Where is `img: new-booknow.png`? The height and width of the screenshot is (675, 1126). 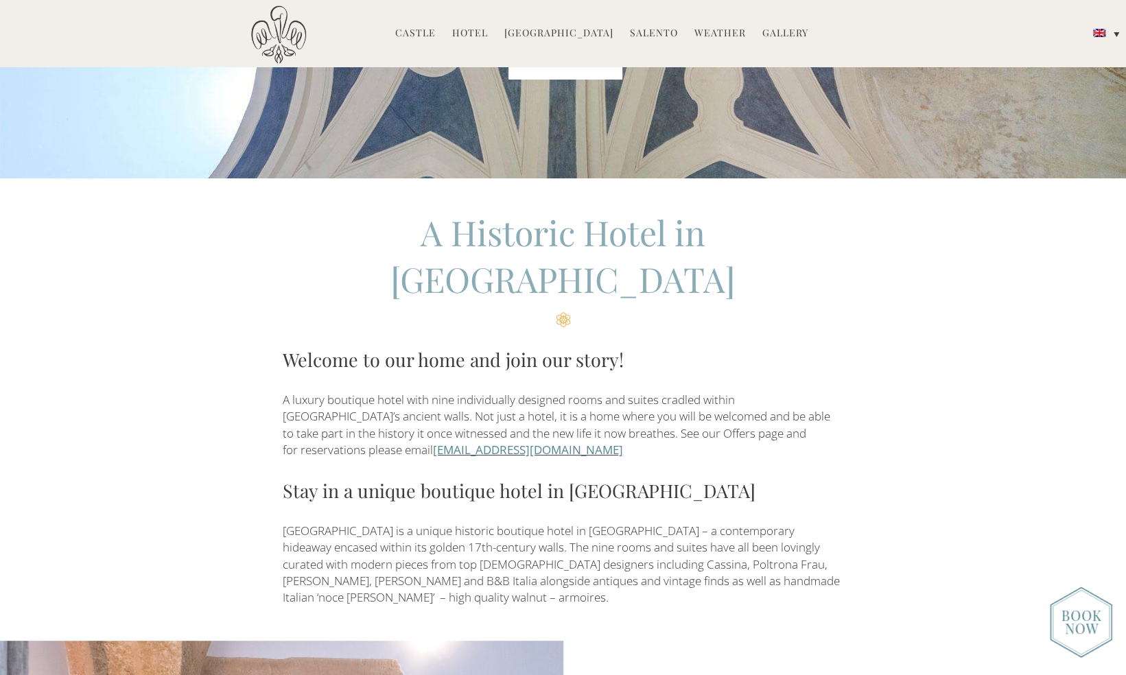
img: new-booknow.png is located at coordinates (1081, 623).